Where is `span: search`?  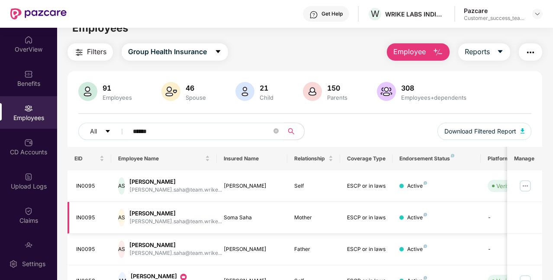 span: search is located at coordinates (291, 131).